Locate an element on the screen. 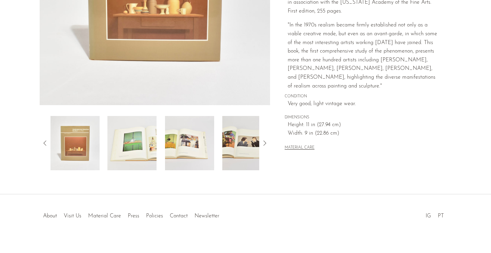 The width and height of the screenshot is (491, 253). a: IG is located at coordinates (429, 216).